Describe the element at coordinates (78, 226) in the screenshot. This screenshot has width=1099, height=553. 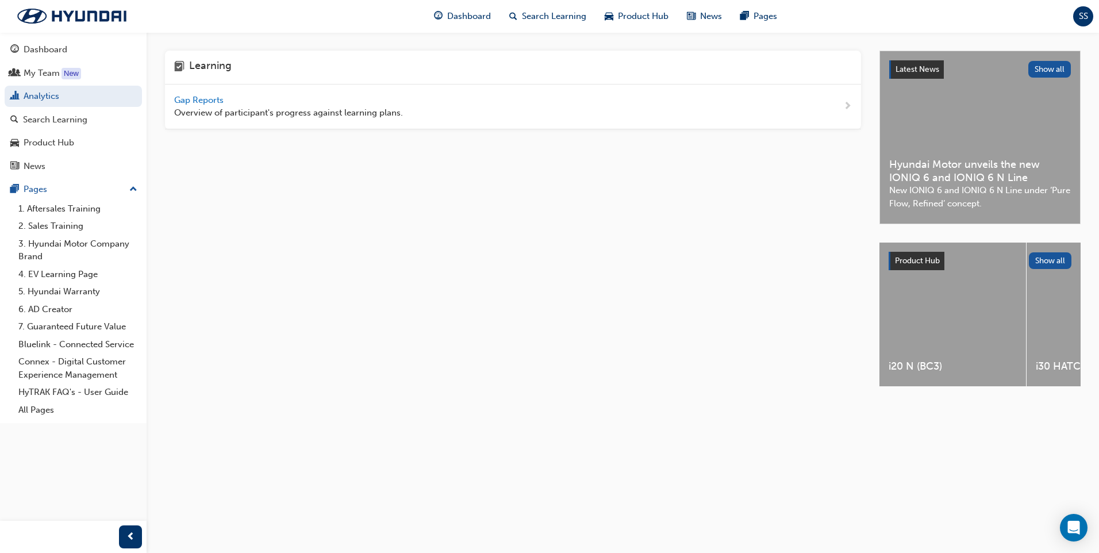
I see `a: 2. Sales Training` at that location.